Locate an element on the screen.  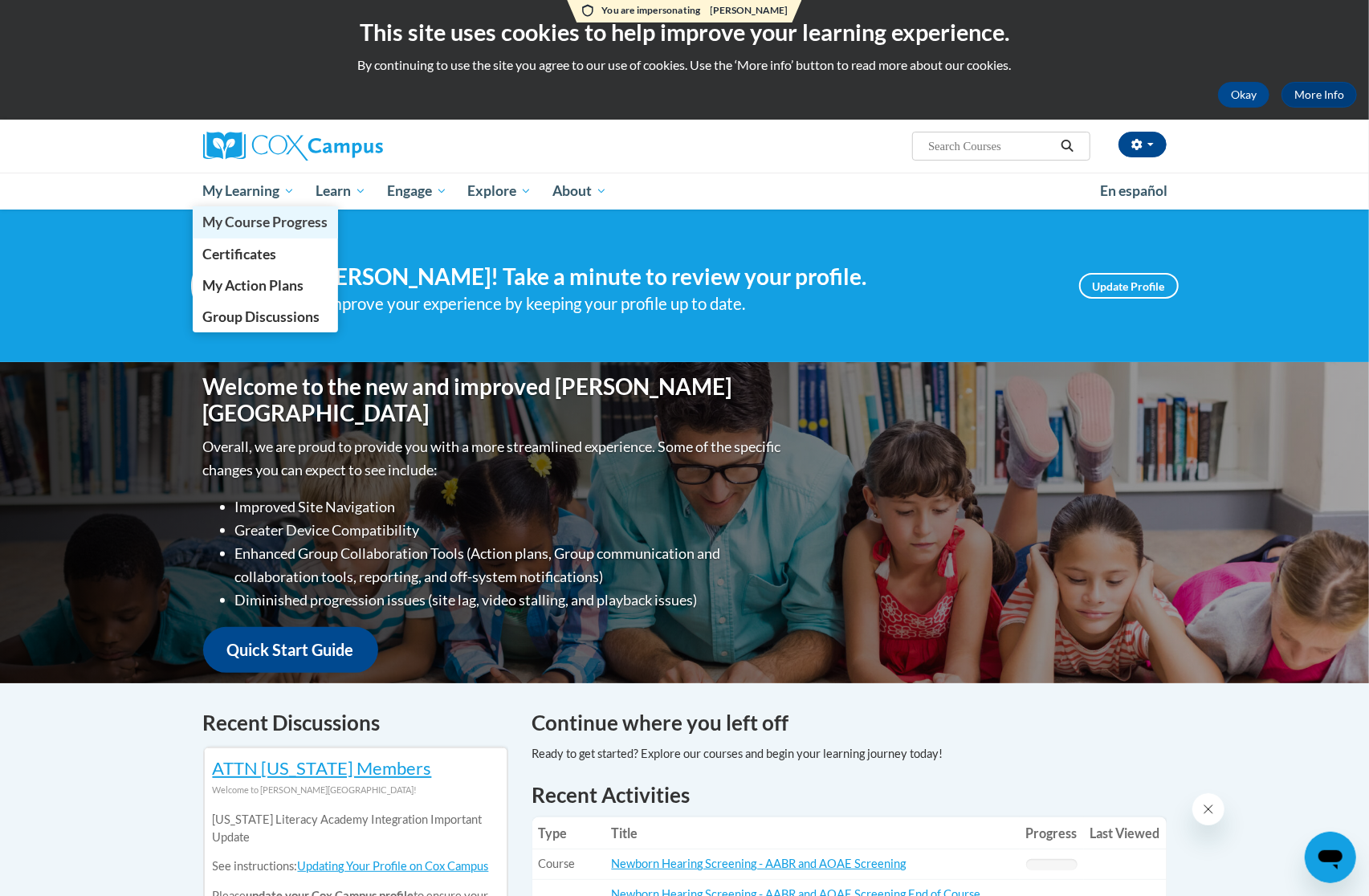
a: En español is located at coordinates (1135, 191).